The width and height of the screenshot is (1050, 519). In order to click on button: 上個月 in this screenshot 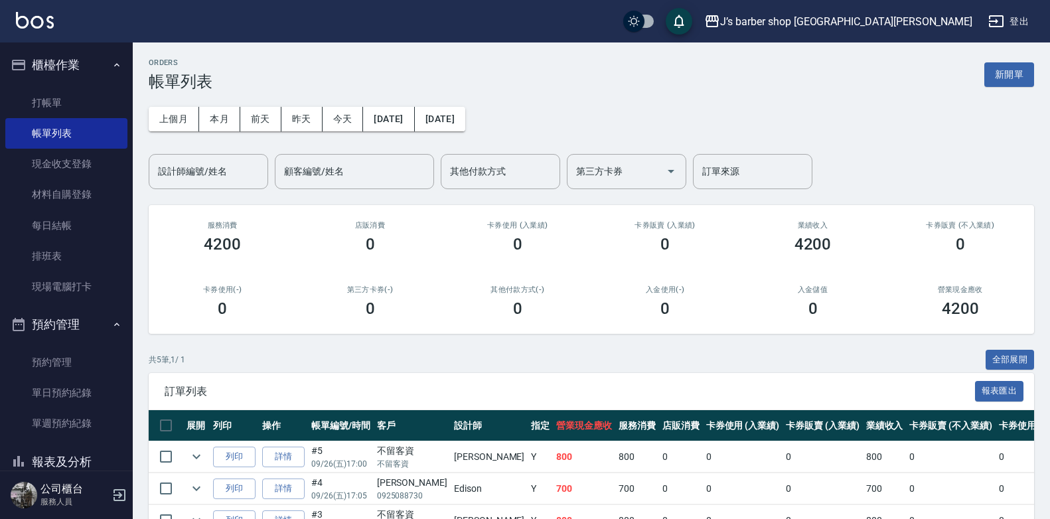, I will do `click(174, 119)`.